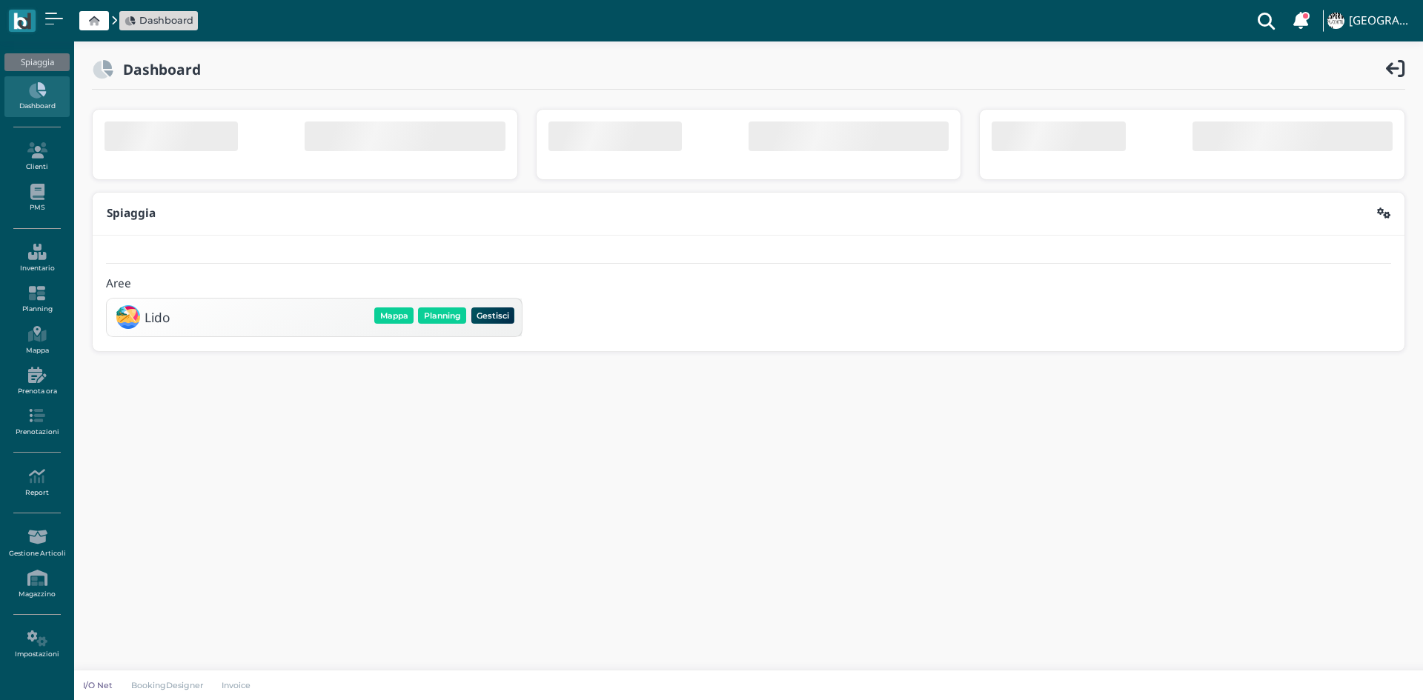 The image size is (1423, 700). Describe the element at coordinates (493, 316) in the screenshot. I see `button: Gestisci` at that location.